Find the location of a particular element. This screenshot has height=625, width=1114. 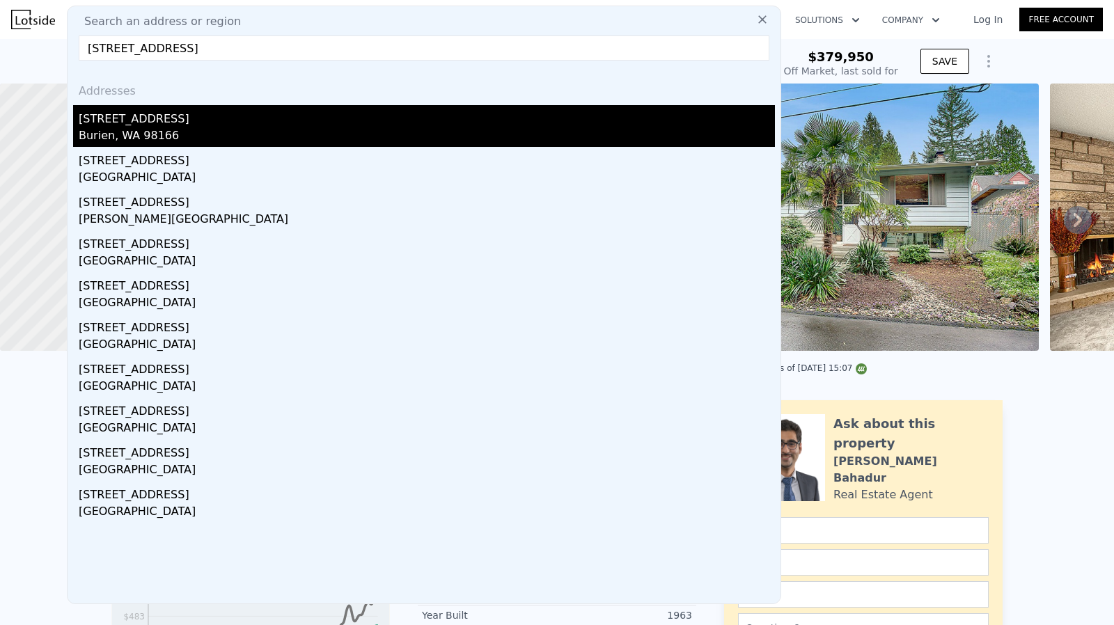

a: Log In is located at coordinates (988, 19).